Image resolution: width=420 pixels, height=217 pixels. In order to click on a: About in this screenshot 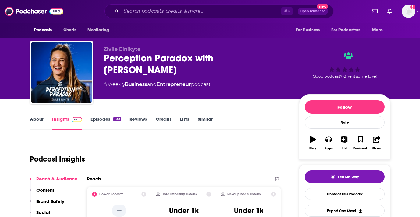, I will do `click(37, 123)`.